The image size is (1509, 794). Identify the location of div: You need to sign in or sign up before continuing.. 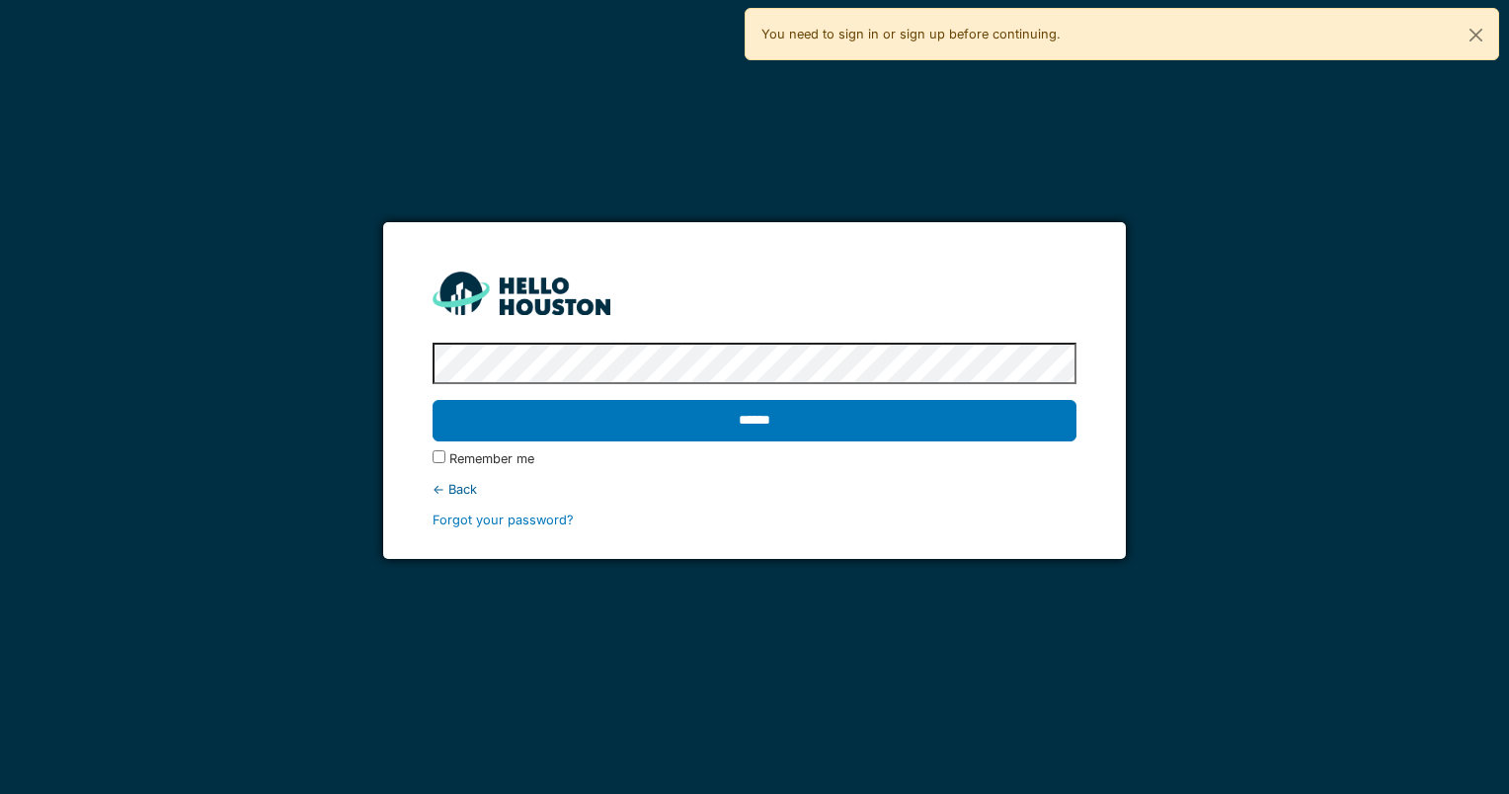
(1122, 34).